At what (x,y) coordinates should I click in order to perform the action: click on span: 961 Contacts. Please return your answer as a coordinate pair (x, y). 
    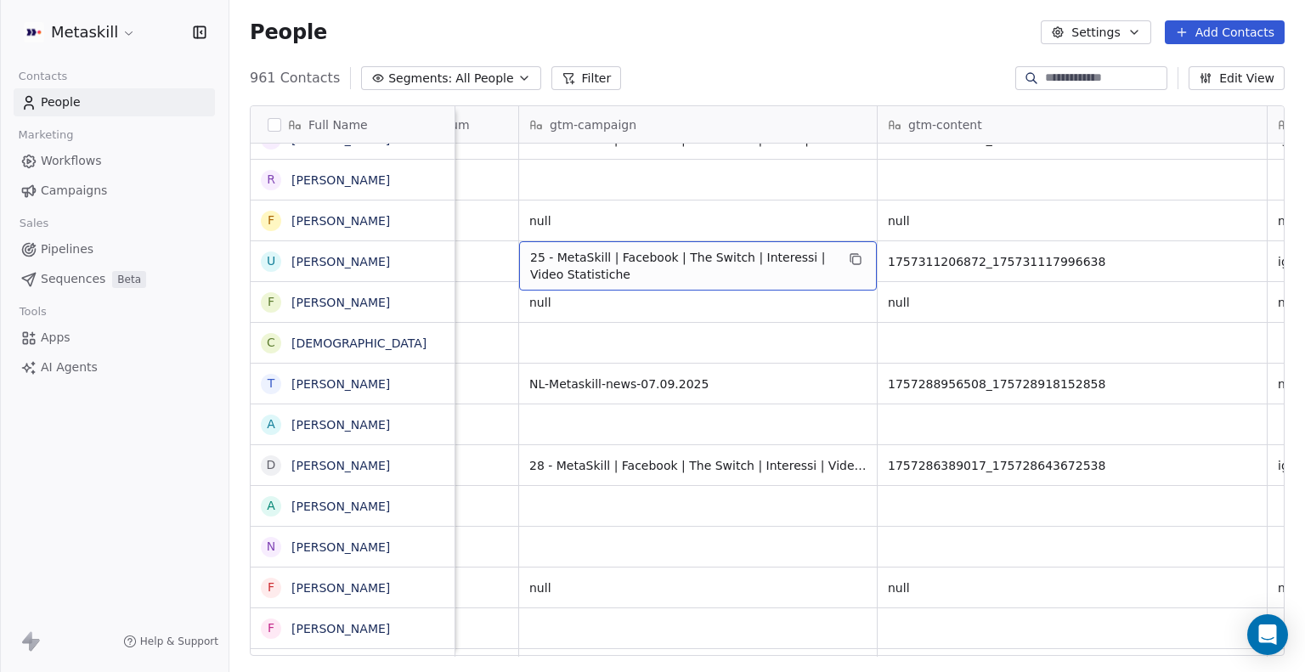
    Looking at the image, I should click on (295, 78).